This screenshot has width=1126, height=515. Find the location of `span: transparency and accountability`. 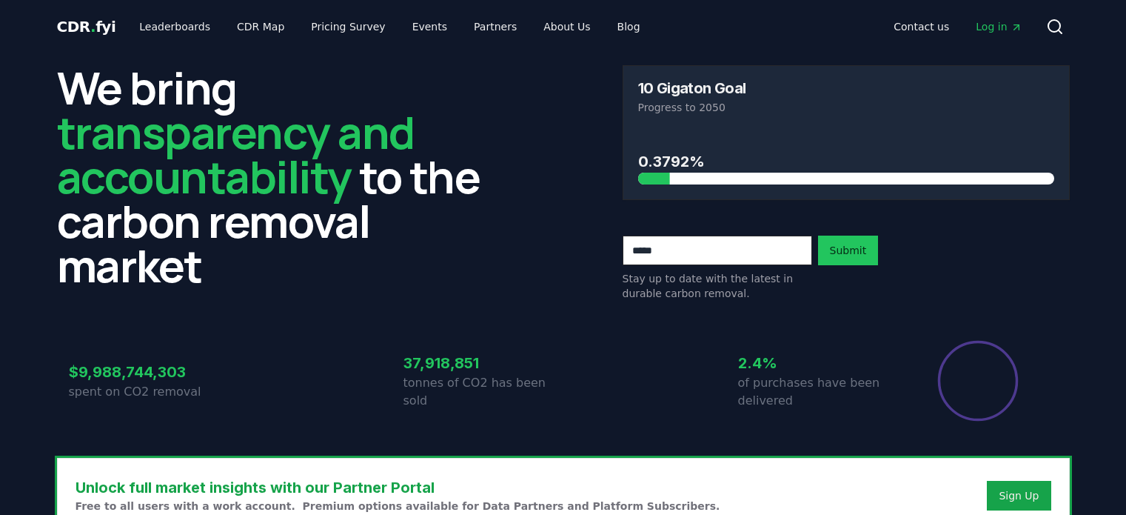

span: transparency and accountability is located at coordinates (236, 154).